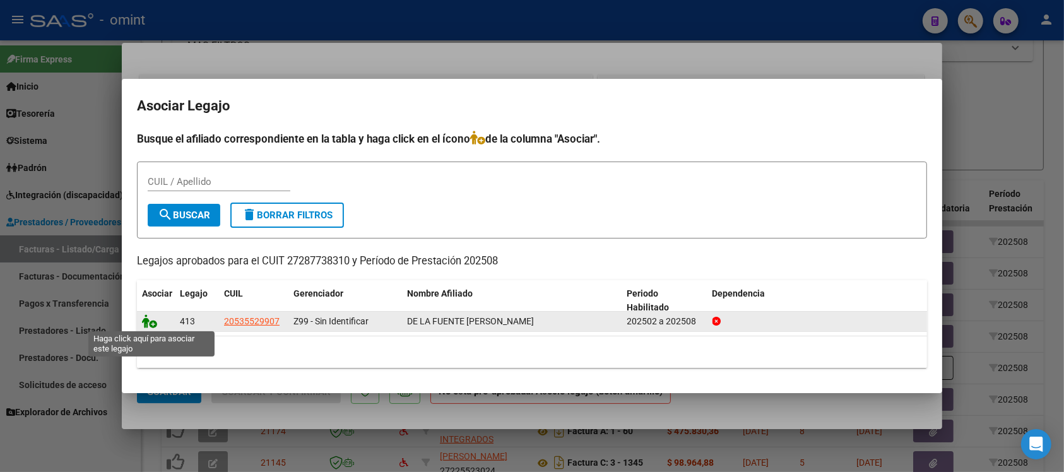  I want to click on button: Buscar, so click(184, 215).